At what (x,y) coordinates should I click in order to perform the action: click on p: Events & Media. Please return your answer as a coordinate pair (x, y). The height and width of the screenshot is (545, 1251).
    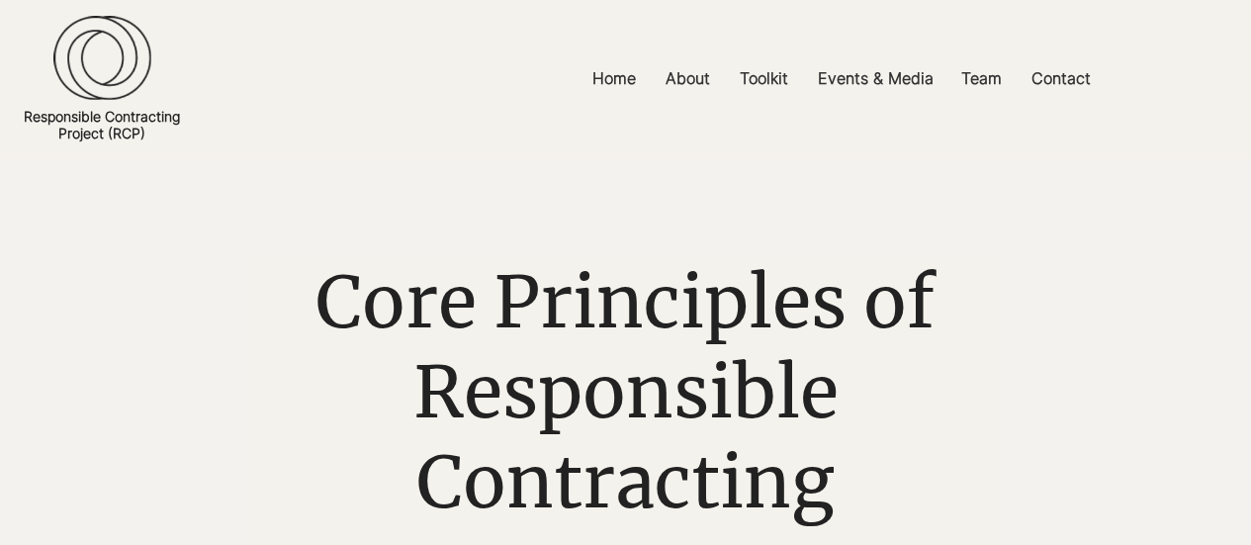
    Looking at the image, I should click on (875, 78).